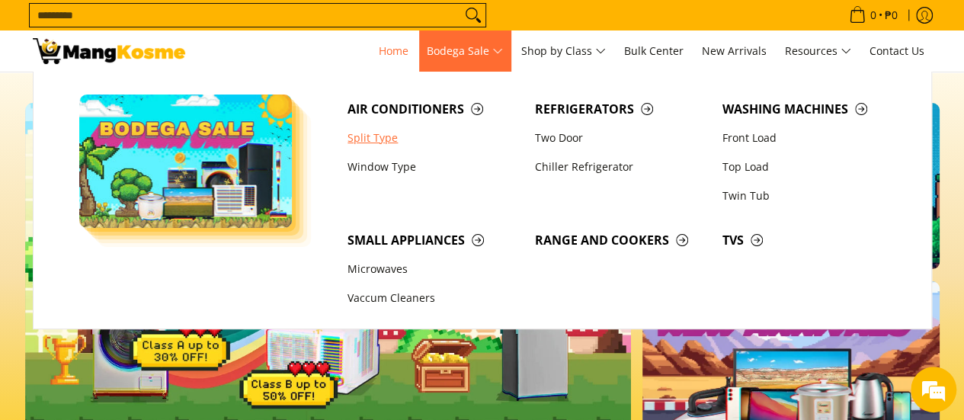 The width and height of the screenshot is (964, 420). What do you see at coordinates (465, 51) in the screenshot?
I see `a: Bodega Sale` at bounding box center [465, 51].